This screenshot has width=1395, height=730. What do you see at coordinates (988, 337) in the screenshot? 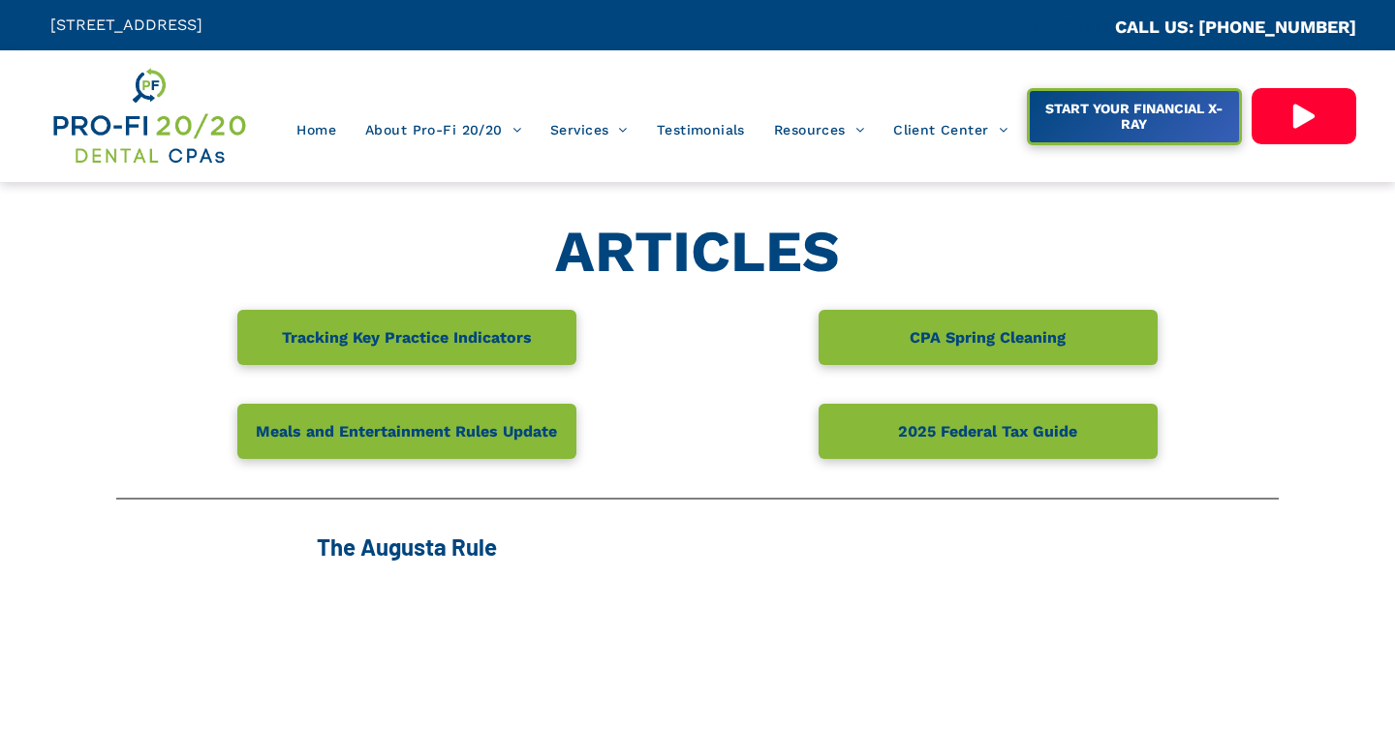
I see `a: CPA Spring Cleaning` at bounding box center [988, 337].